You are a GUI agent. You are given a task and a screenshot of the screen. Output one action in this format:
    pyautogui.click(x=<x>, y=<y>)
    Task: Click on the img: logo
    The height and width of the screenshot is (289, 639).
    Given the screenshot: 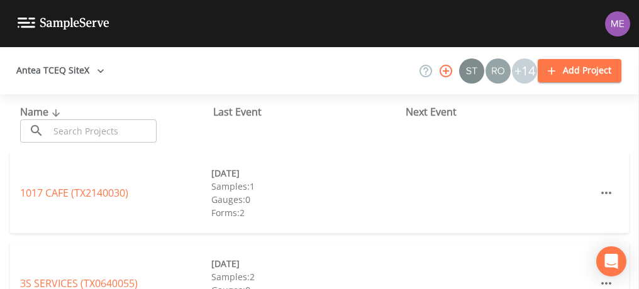 What is the action you would take?
    pyautogui.click(x=64, y=23)
    